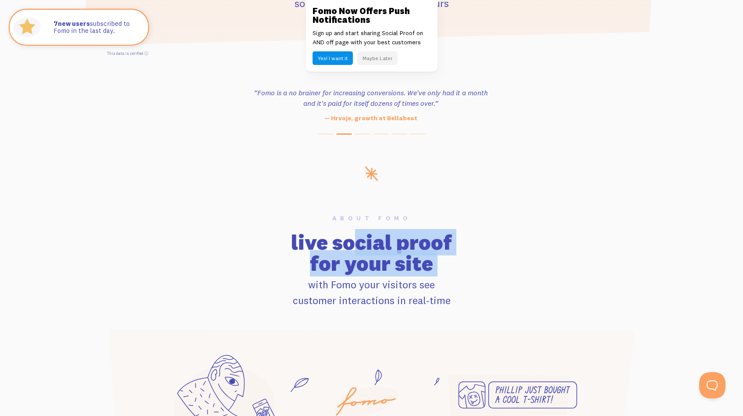 The width and height of the screenshot is (743, 416). I want to click on img: Fomo, so click(27, 27).